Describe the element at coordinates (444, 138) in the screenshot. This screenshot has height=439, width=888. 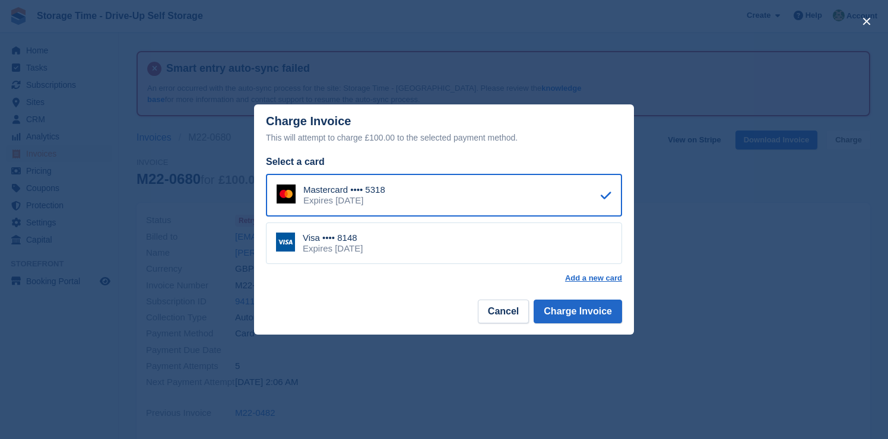
I see `div: This will attempt to charge £100.00 to the selected payment method.` at that location.